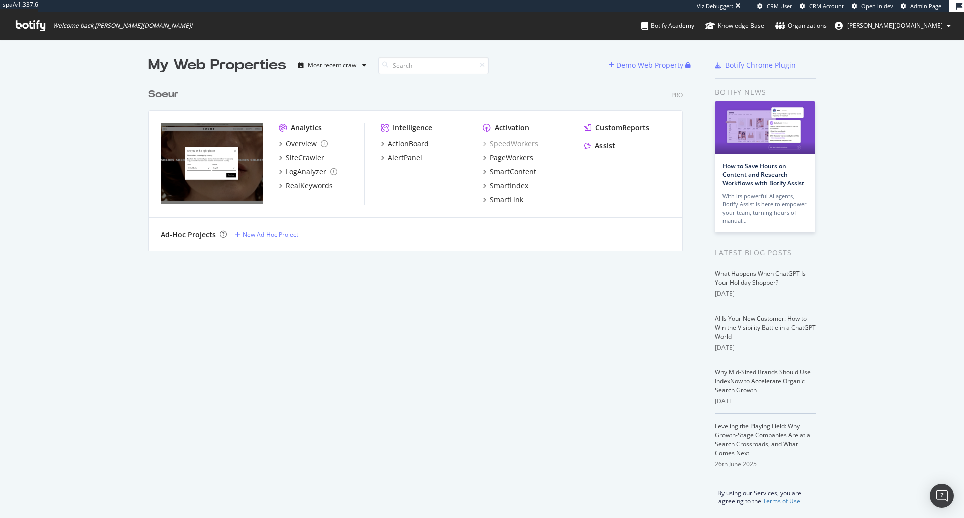 The image size is (964, 518). I want to click on a: SiteCrawler, so click(301, 158).